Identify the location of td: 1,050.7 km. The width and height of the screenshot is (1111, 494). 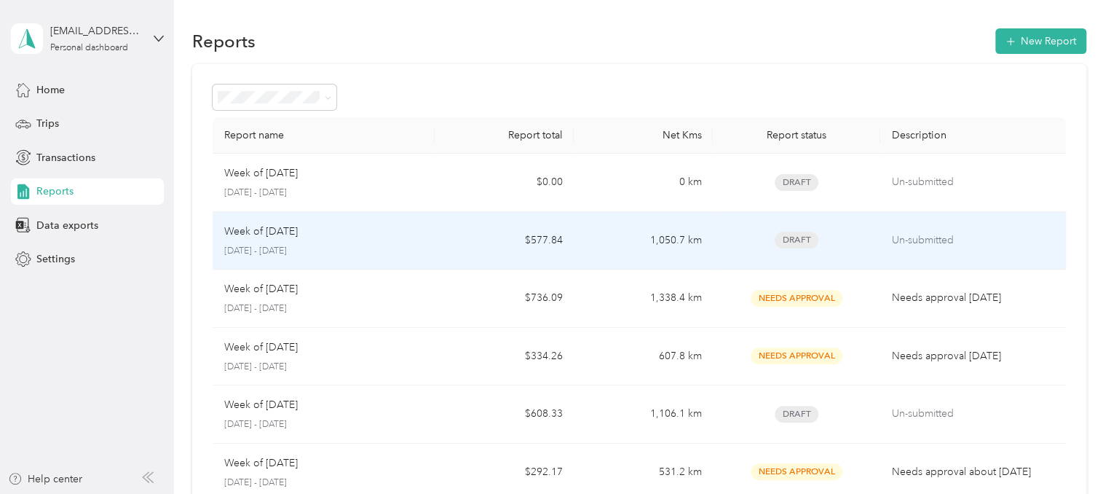
(643, 241).